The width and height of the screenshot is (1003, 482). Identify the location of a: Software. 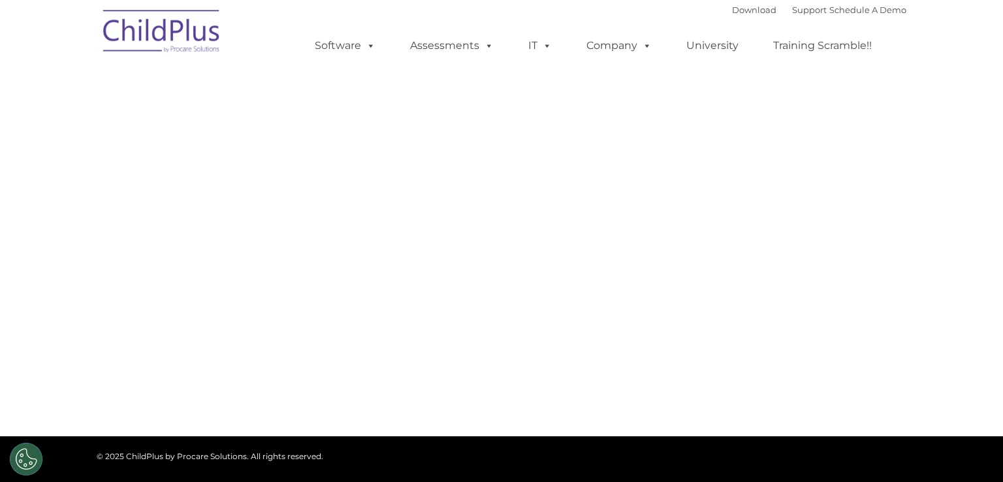
(345, 46).